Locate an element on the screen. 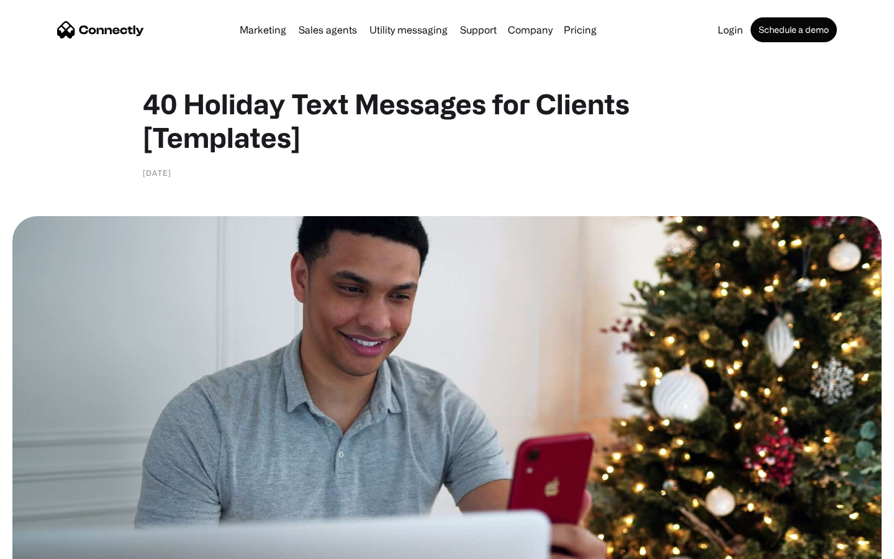 Image resolution: width=894 pixels, height=559 pixels. ul: Language list is located at coordinates (50, 546).